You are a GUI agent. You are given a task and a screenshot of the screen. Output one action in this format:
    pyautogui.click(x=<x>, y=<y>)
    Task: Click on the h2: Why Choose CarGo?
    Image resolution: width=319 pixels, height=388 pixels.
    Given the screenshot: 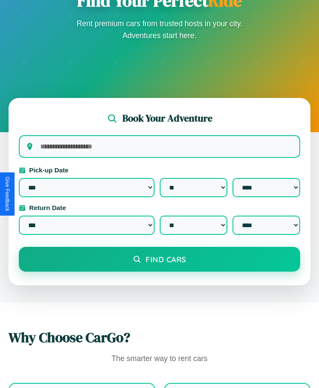 What is the action you would take?
    pyautogui.click(x=159, y=338)
    